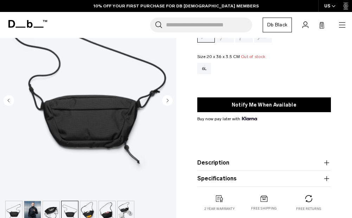 Image resolution: width=352 pixels, height=218 pixels. What do you see at coordinates (219, 209) in the screenshot?
I see `p: 2 year warranty` at bounding box center [219, 209].